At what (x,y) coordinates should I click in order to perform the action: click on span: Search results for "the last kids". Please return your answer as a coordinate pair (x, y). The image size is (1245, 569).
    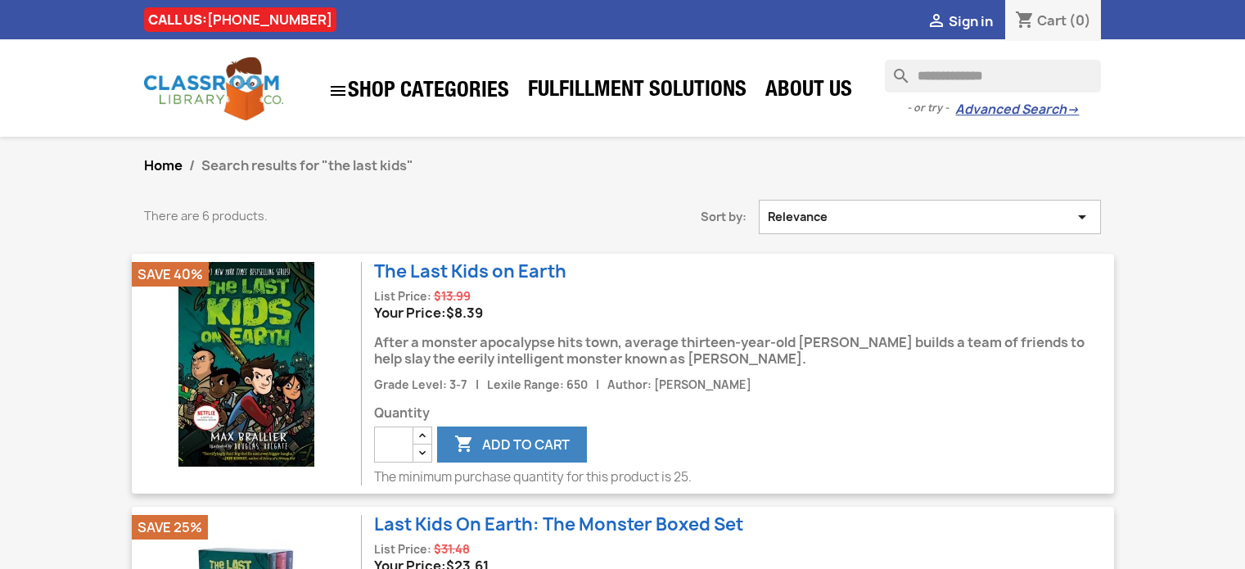
    Looking at the image, I should click on (307, 165).